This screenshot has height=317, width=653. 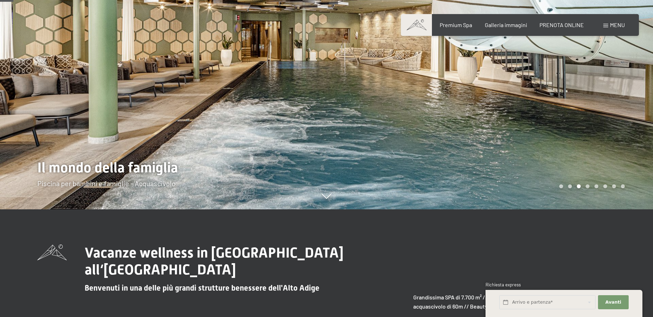 What do you see at coordinates (561, 25) in the screenshot?
I see `a: PRENOTA ONLINE` at bounding box center [561, 25].